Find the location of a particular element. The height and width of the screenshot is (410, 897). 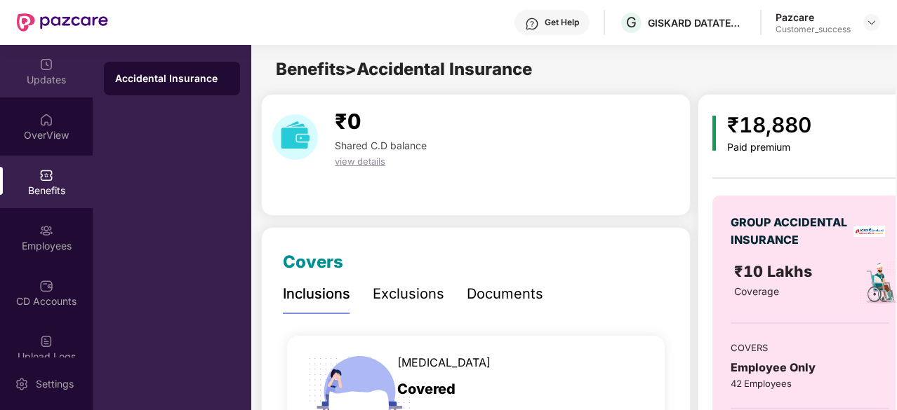

span: ₹10 Lakhs is located at coordinates (774, 271).